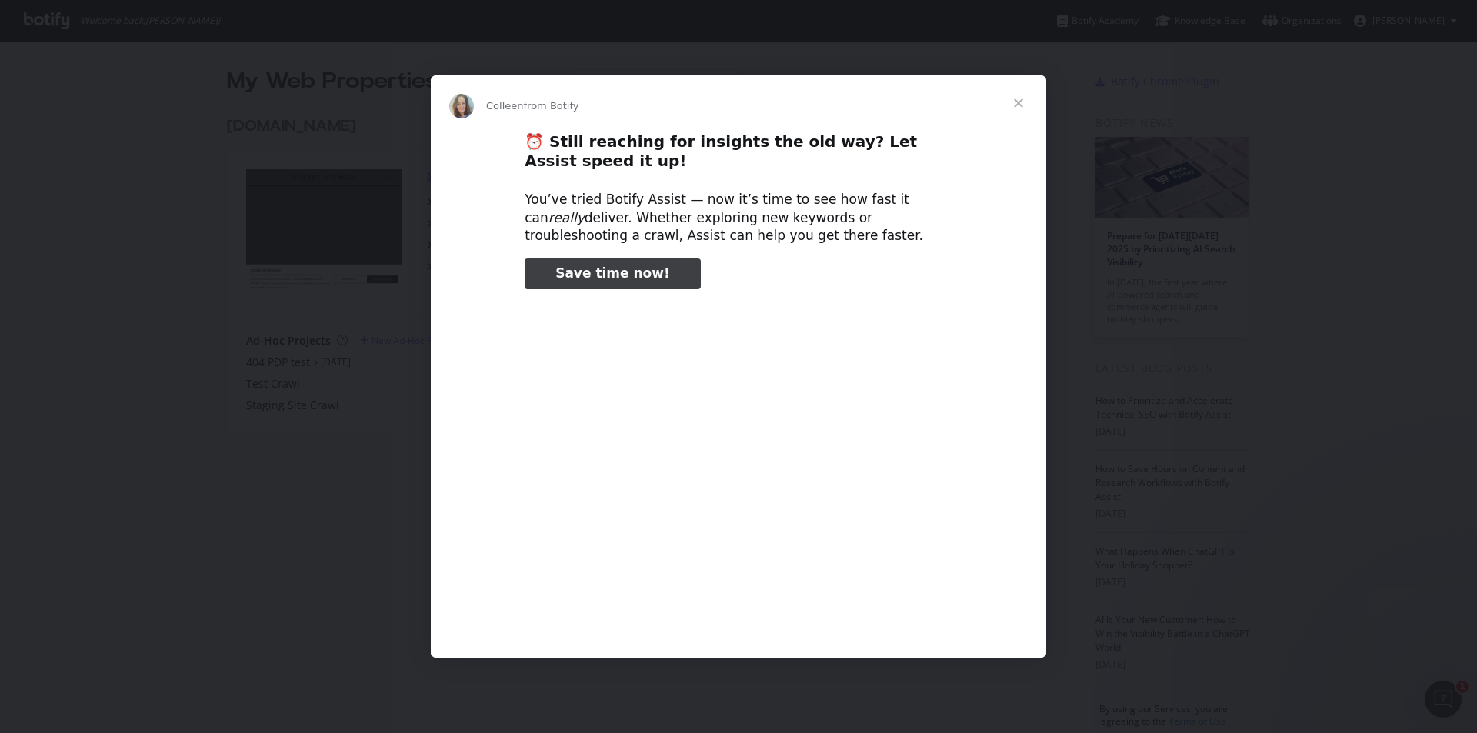 The image size is (1477, 733). Describe the element at coordinates (612, 273) in the screenshot. I see `span: Save time now!` at that location.